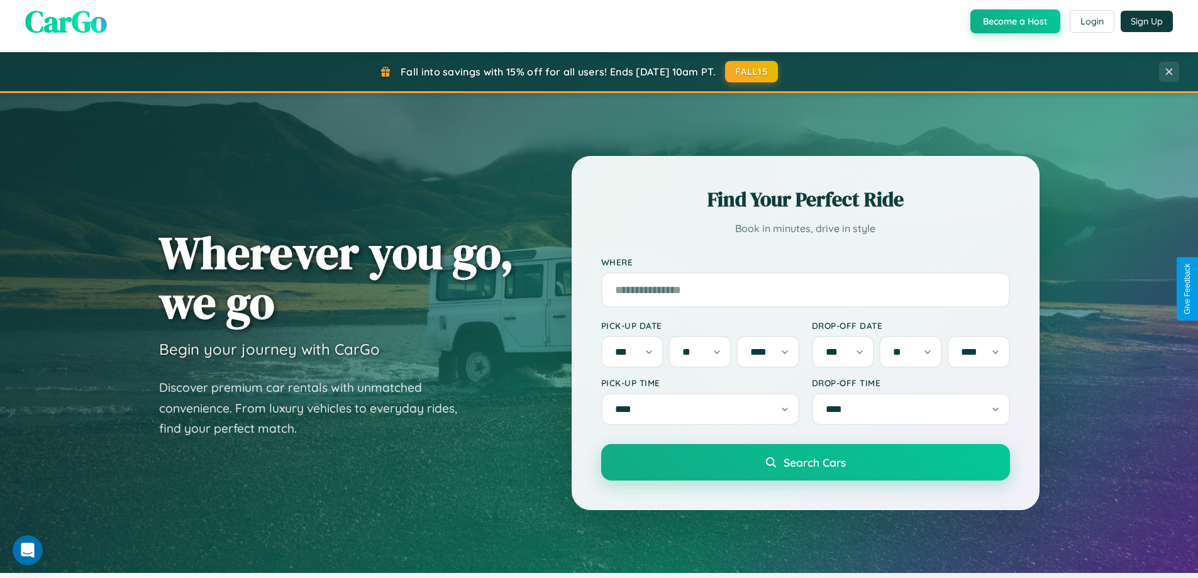 The height and width of the screenshot is (578, 1198). Describe the element at coordinates (66, 21) in the screenshot. I see `span: CarGo` at that location.